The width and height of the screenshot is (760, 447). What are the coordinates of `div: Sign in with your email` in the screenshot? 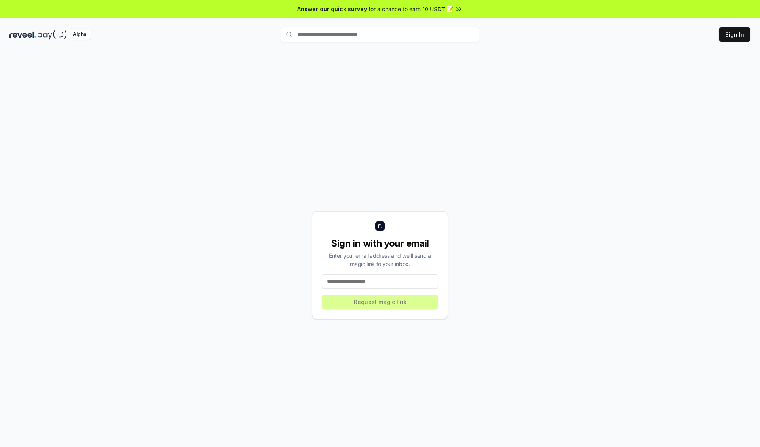 It's located at (380, 243).